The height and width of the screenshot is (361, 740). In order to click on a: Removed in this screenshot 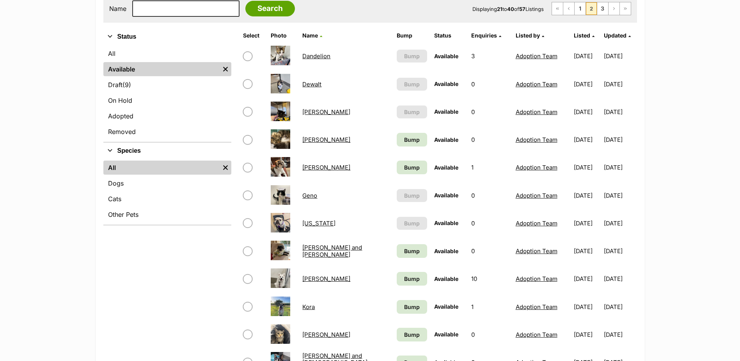, I will do `click(167, 132)`.